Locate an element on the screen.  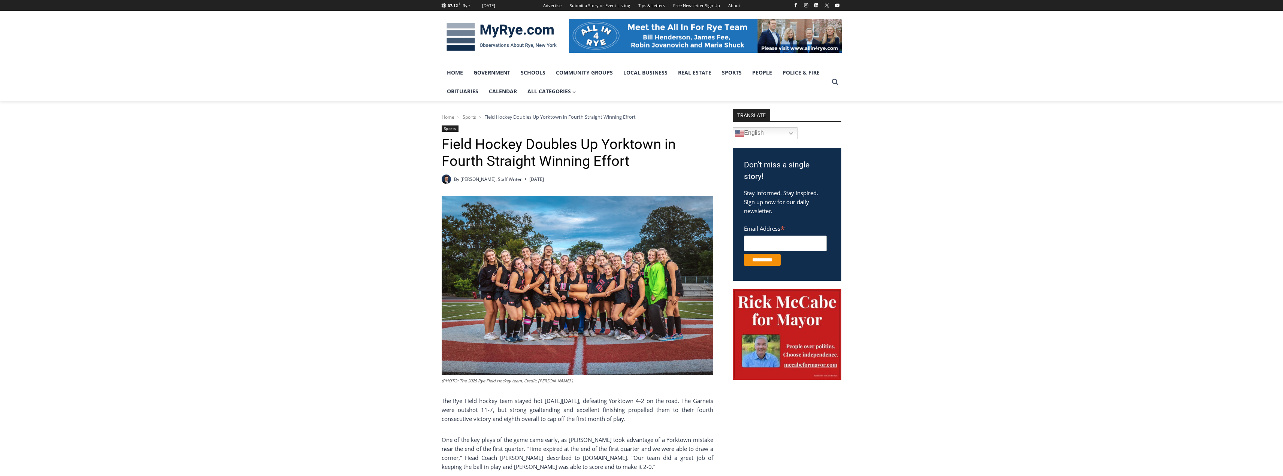
span: Field Hockey Doubles Up Yorktown in Fourth Straight Winning Effort is located at coordinates (560, 117).